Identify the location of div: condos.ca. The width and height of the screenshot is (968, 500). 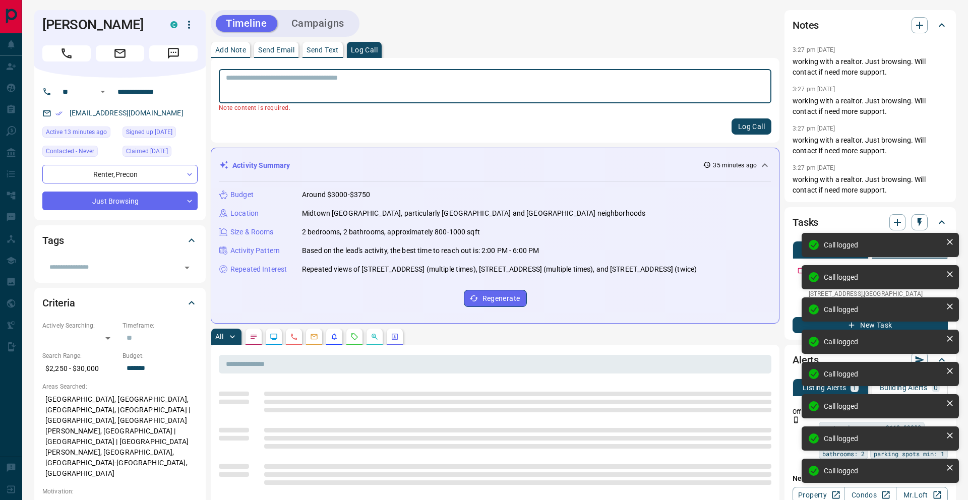
(174, 25).